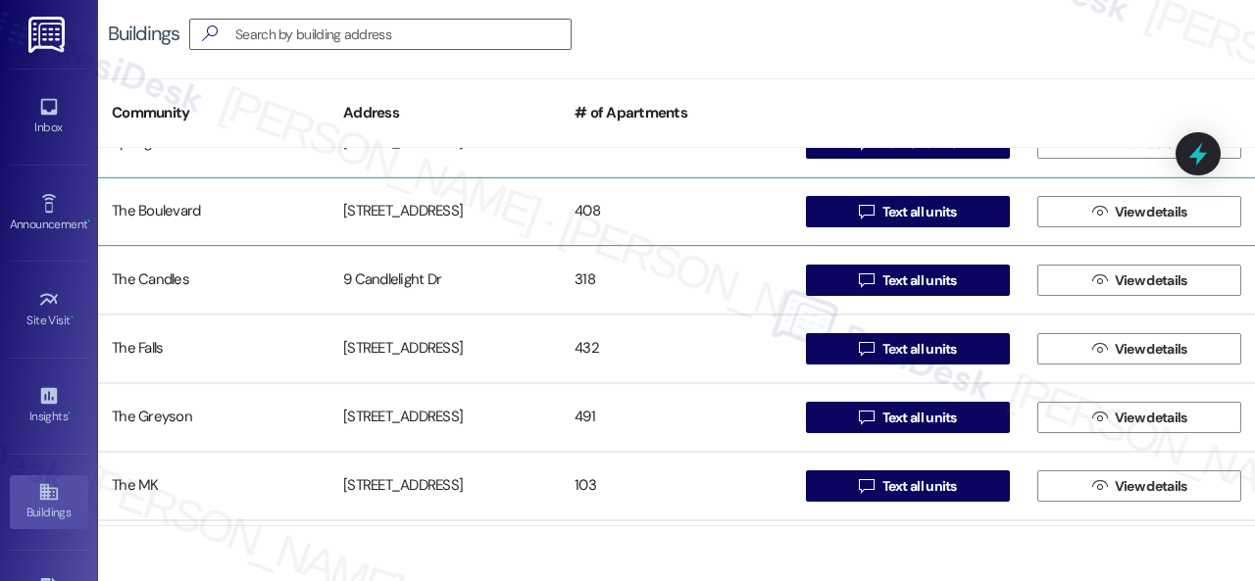 Image resolution: width=1255 pixels, height=581 pixels. Describe the element at coordinates (48, 34) in the screenshot. I see `img: ResiDesk Logo` at that location.